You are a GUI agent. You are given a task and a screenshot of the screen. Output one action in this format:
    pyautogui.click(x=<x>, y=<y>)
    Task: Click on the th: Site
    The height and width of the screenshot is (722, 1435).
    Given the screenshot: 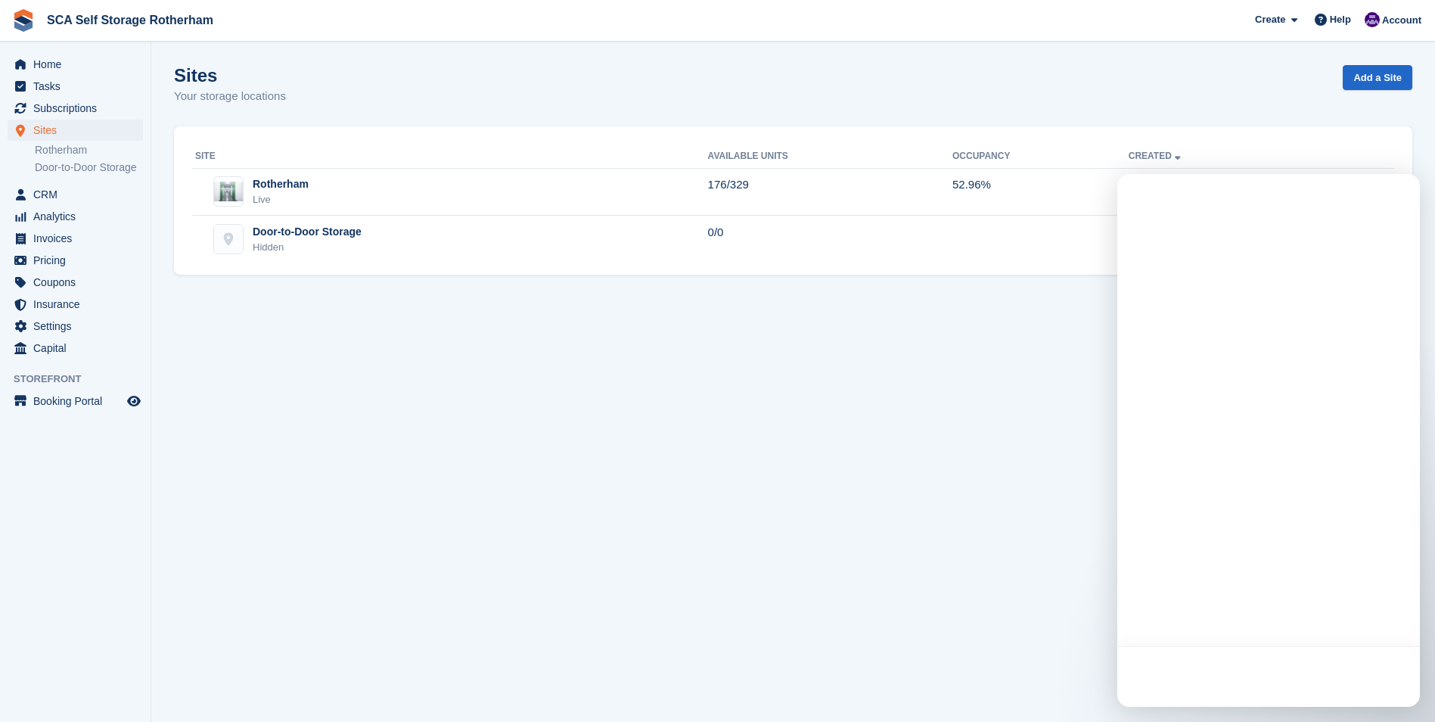 What is the action you would take?
    pyautogui.click(x=450, y=157)
    